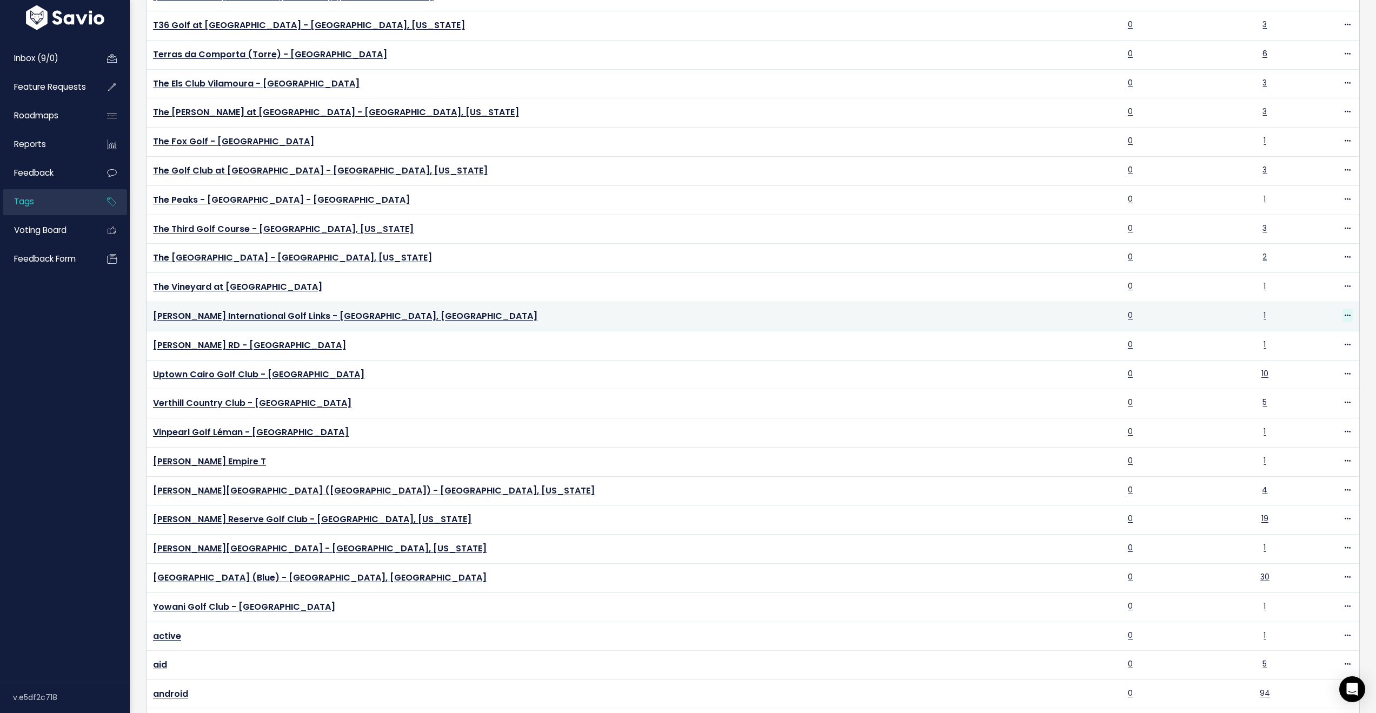  Describe the element at coordinates (1264, 693) in the screenshot. I see `a: 94` at that location.